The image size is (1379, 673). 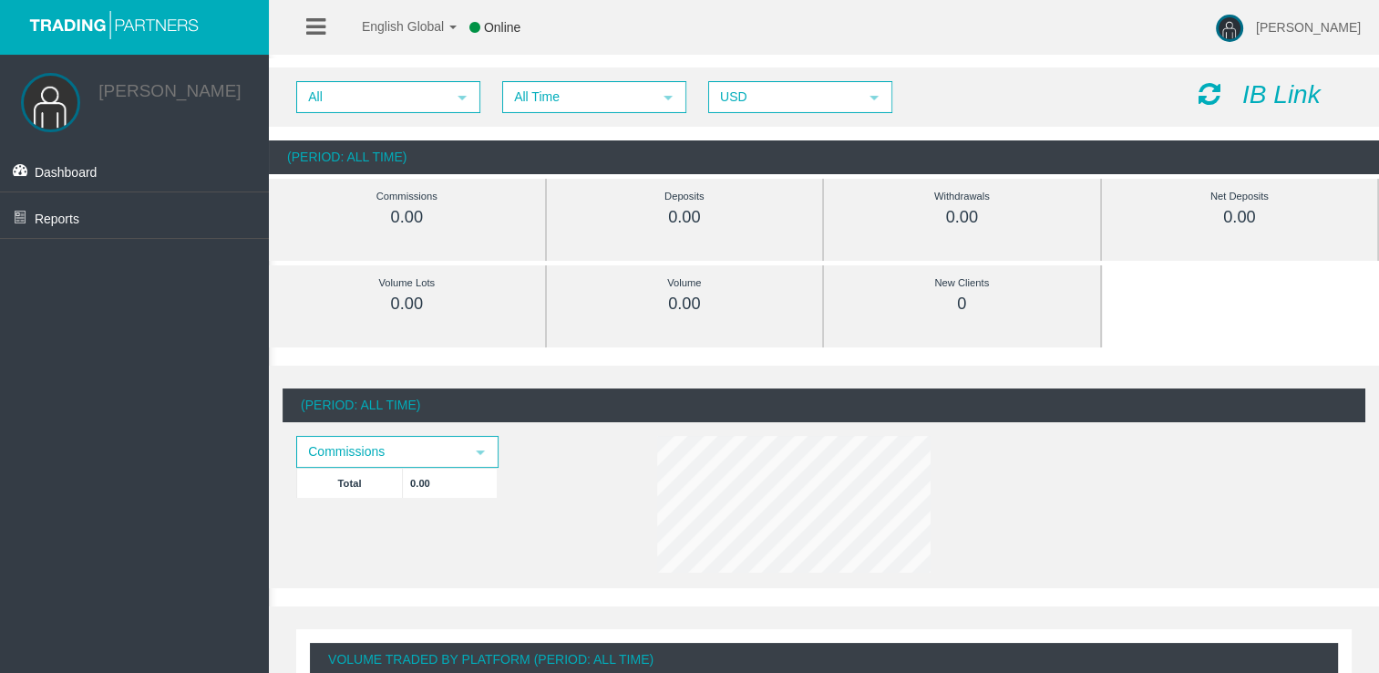 I want to click on span: All, so click(x=372, y=97).